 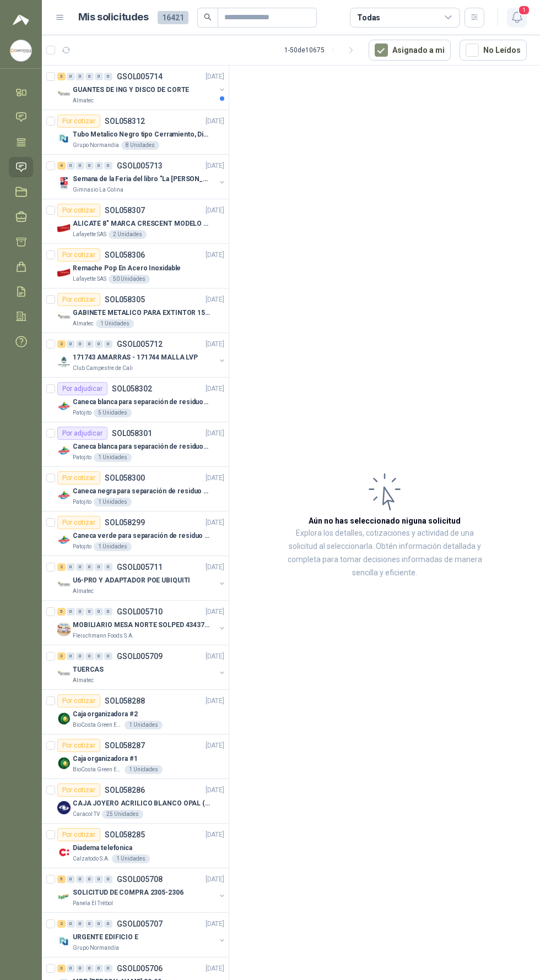 I want to click on p: SOL058307, so click(x=124, y=210).